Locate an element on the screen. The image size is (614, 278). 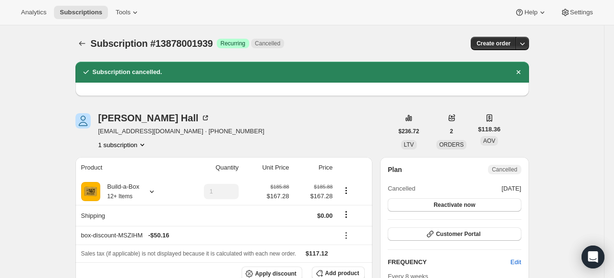
span: Sales tax (if applicable) is not displayed because it is calculated with each new order. is located at coordinates (189, 254).